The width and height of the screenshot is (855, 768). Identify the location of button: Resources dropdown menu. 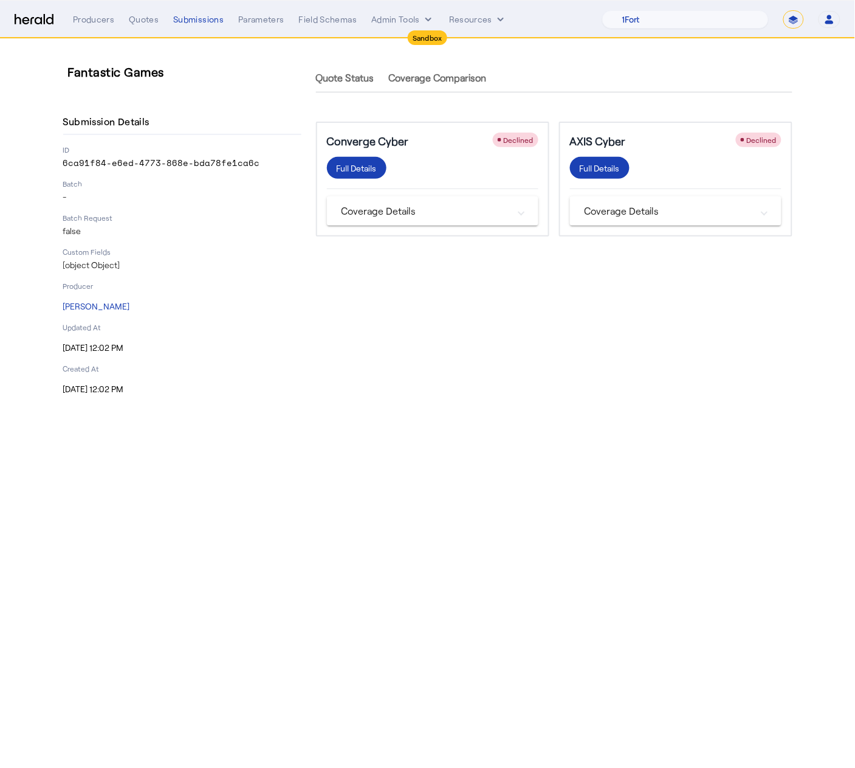
(478, 19).